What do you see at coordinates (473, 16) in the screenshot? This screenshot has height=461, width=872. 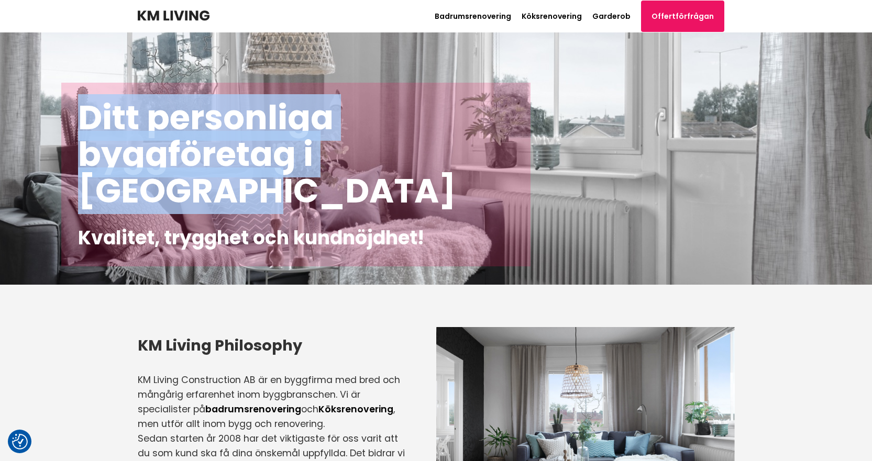 I see `a: Badrumsrenovering` at bounding box center [473, 16].